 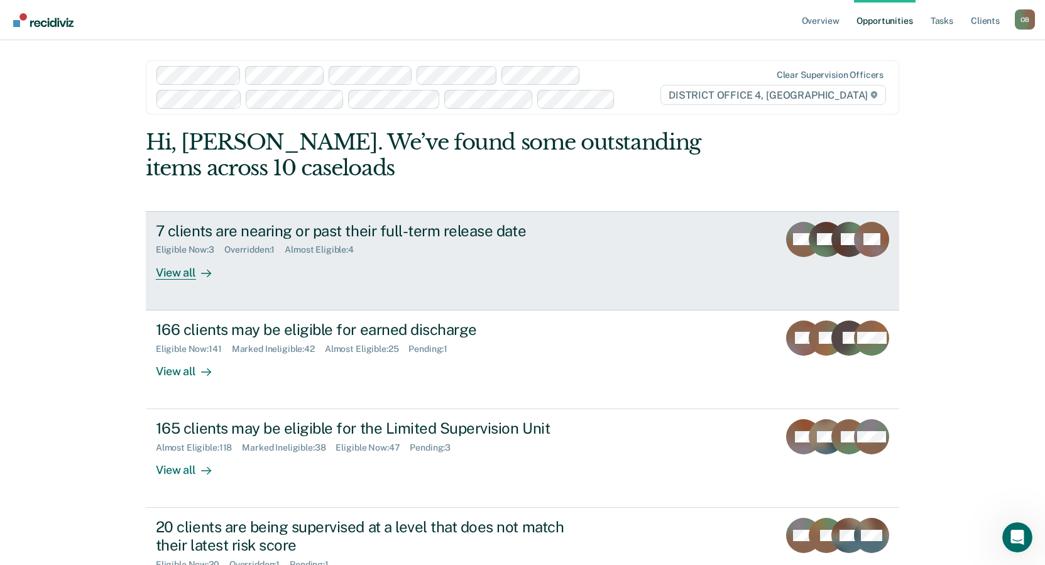 What do you see at coordinates (376, 231) in the screenshot?
I see `div: 7 clients are nearing or past their full-term release date` at bounding box center [376, 231].